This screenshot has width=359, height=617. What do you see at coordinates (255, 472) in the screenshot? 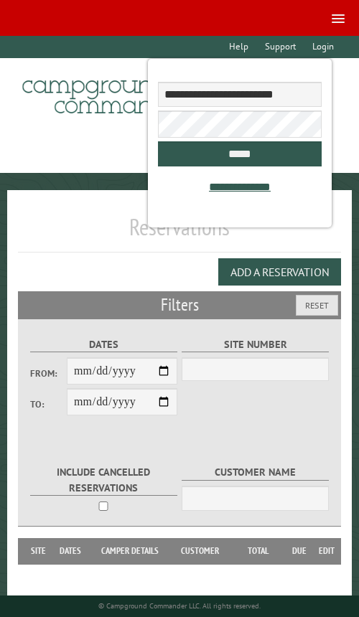
I see `label: Customer Name` at bounding box center [255, 472].